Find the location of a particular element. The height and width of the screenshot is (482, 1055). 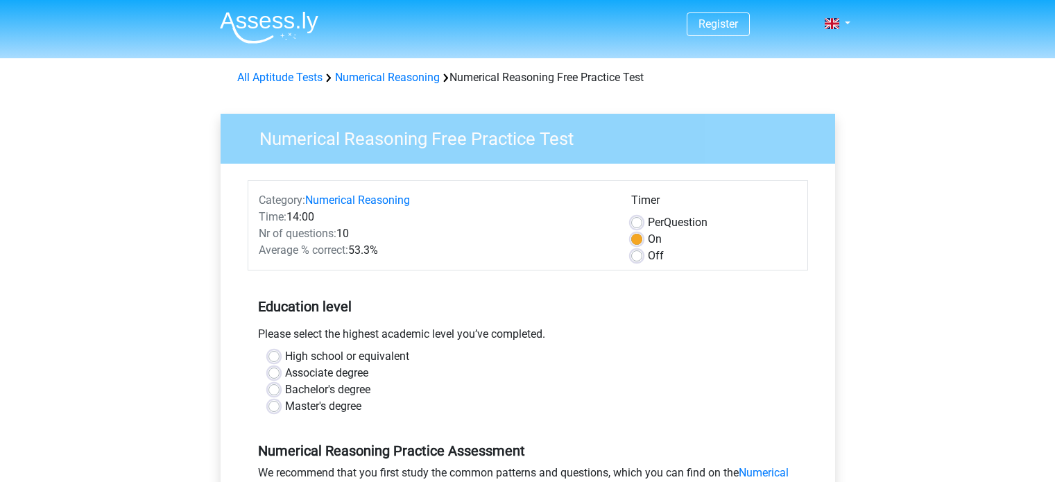

label: Question is located at coordinates (678, 223).